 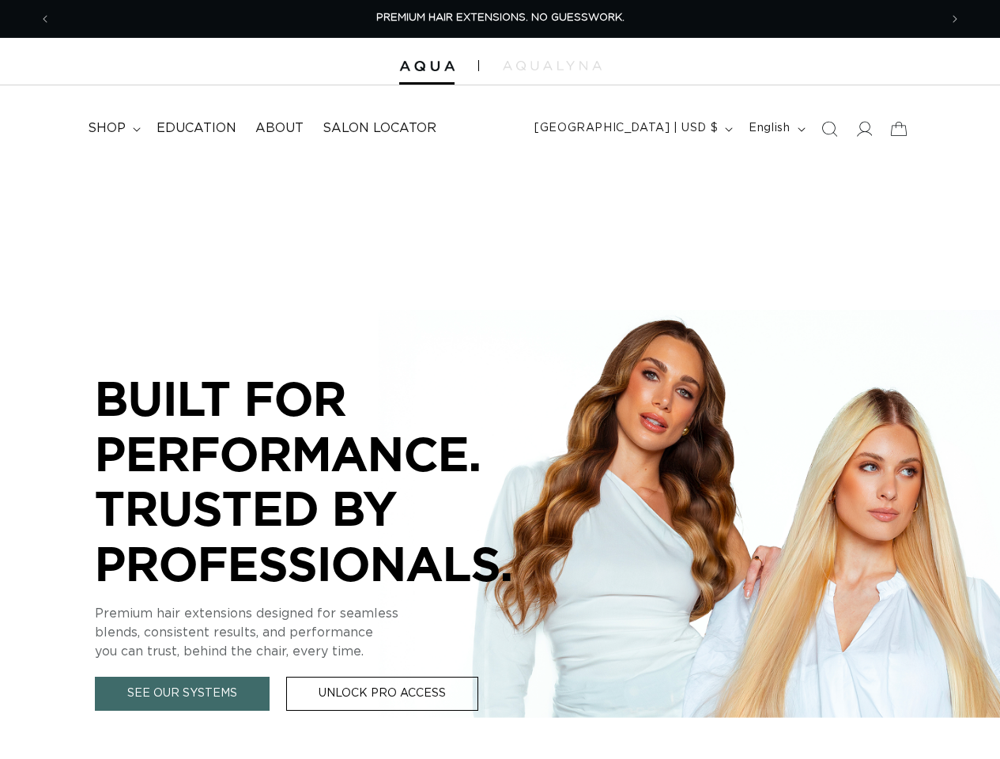 I want to click on button: English, so click(x=774, y=129).